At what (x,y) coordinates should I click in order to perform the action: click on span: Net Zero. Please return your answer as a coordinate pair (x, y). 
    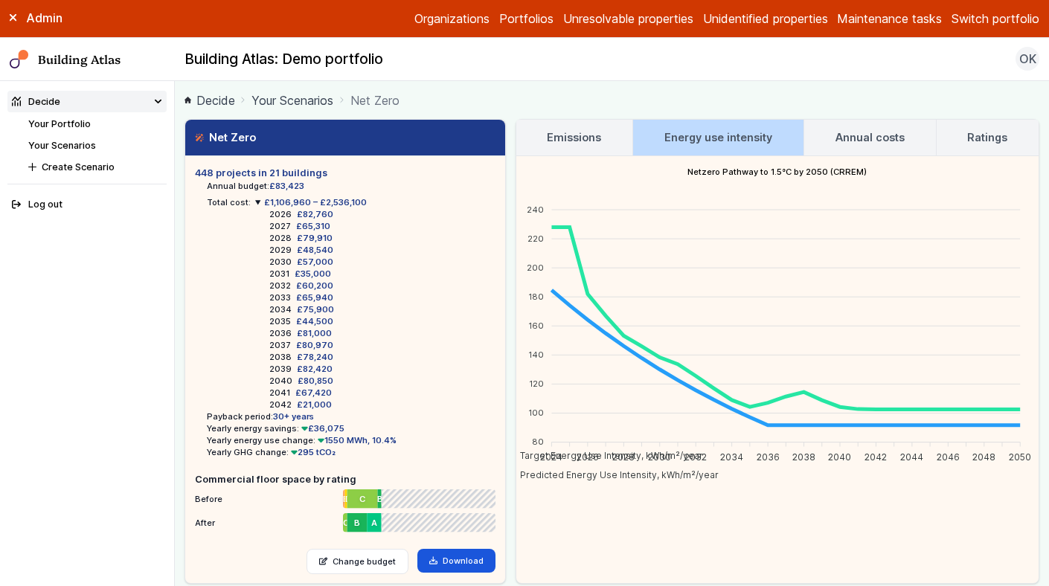
    Looking at the image, I should click on (375, 100).